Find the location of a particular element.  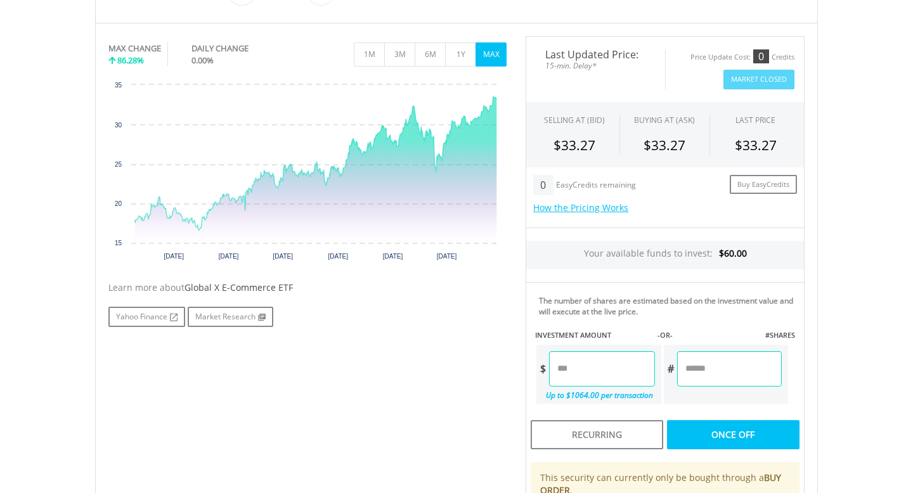

button: 6M is located at coordinates (430, 55).